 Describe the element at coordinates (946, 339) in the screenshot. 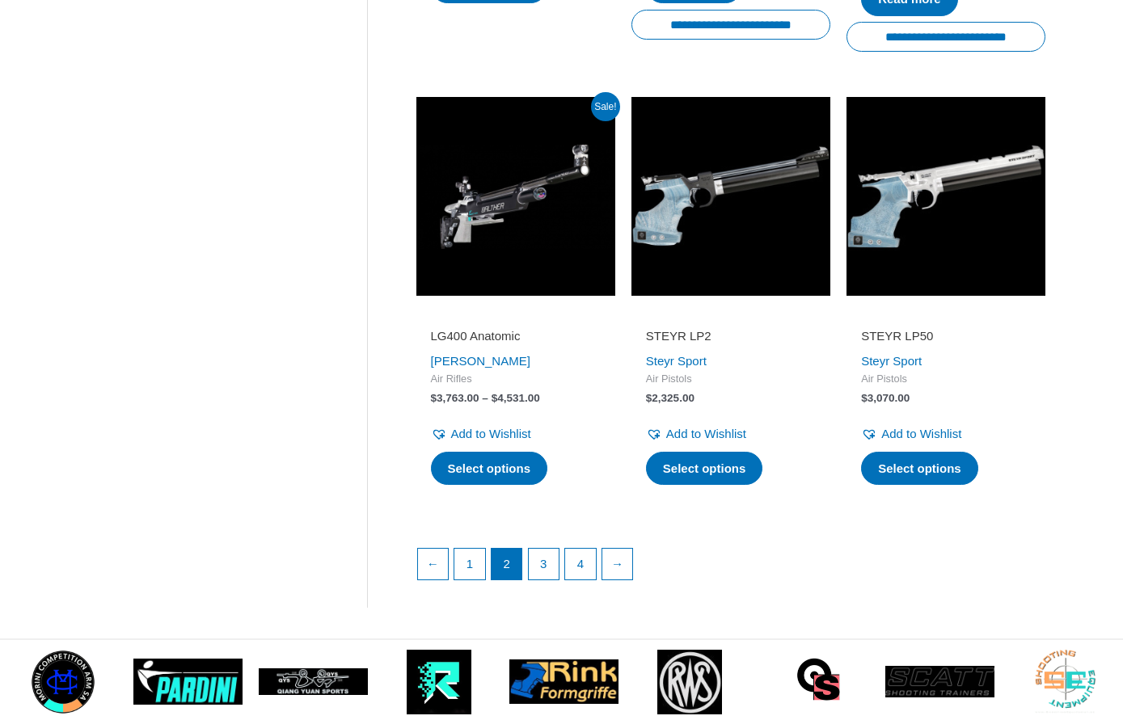

I see `a: STEYR LP50` at that location.